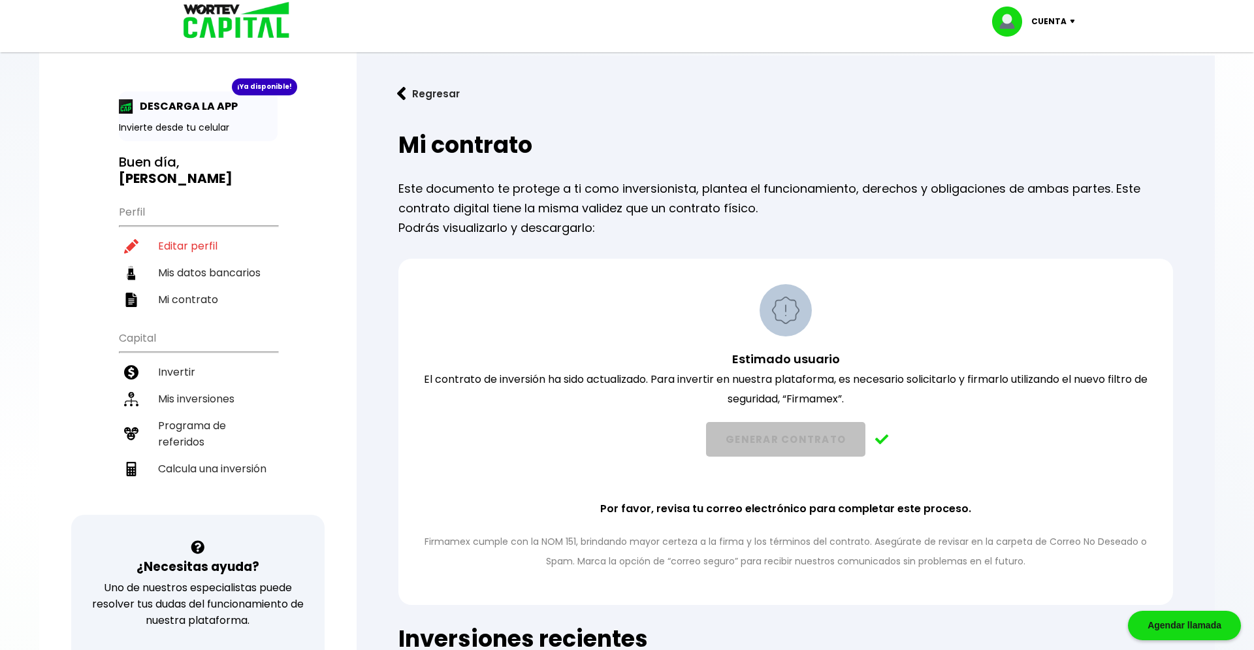 The image size is (1254, 650). I want to click on img: inversiones-icon.6695dc30.svg, so click(131, 399).